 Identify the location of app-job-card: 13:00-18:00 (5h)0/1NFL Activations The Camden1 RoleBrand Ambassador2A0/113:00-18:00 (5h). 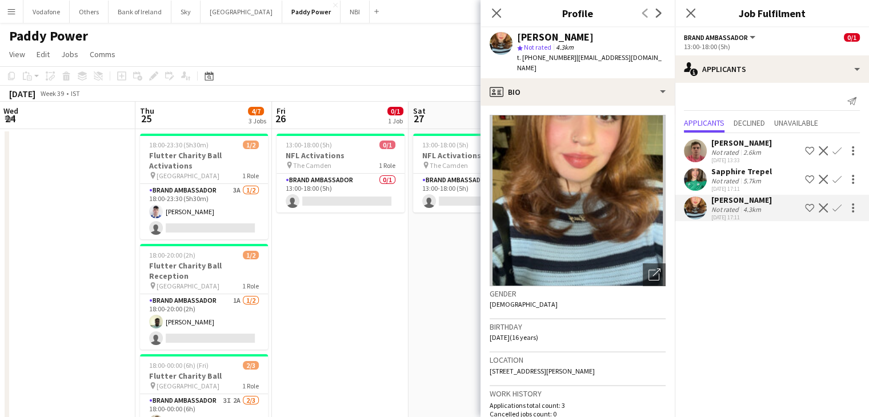
(477, 173).